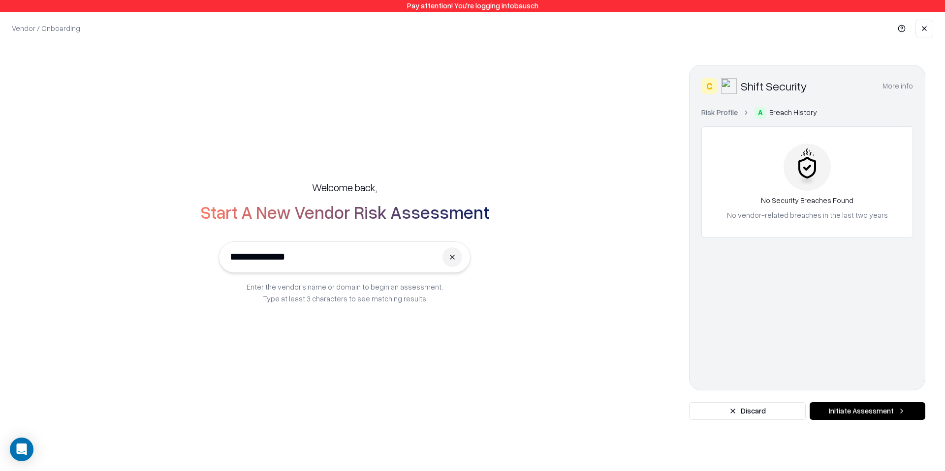  I want to click on button: Discard, so click(747, 411).